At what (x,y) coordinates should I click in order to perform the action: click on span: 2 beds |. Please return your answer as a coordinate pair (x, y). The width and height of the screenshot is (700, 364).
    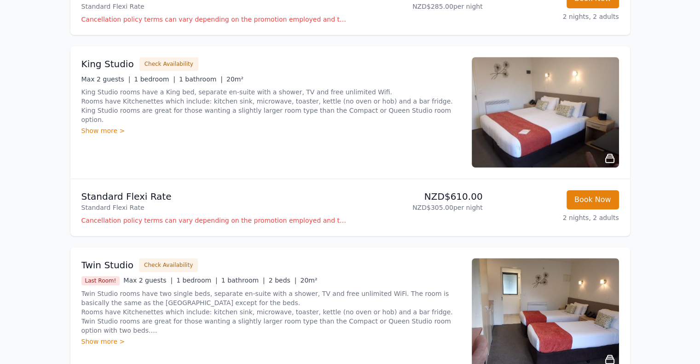
    Looking at the image, I should click on (282, 280).